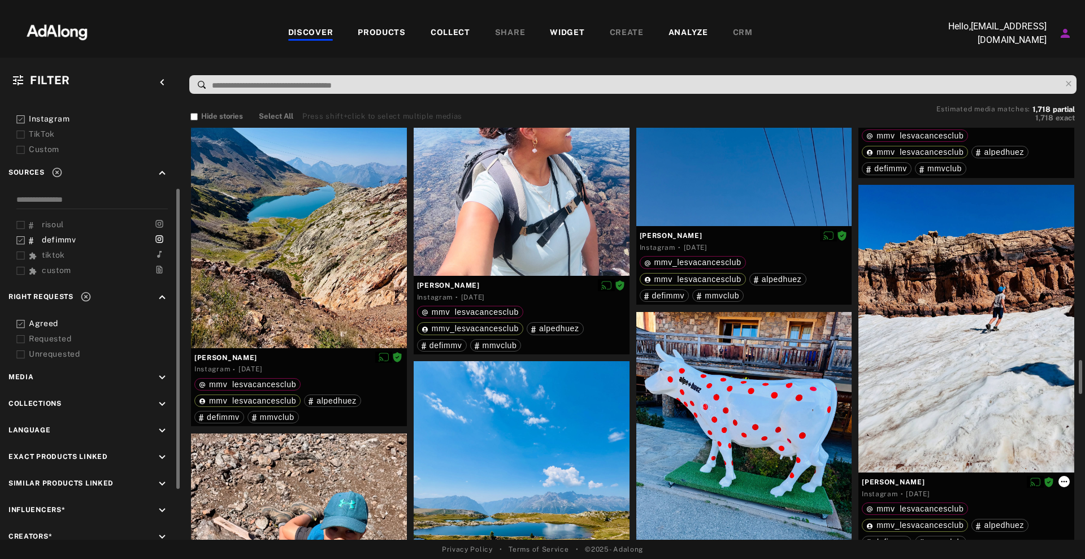  Describe the element at coordinates (276, 116) in the screenshot. I see `button: Select All` at that location.